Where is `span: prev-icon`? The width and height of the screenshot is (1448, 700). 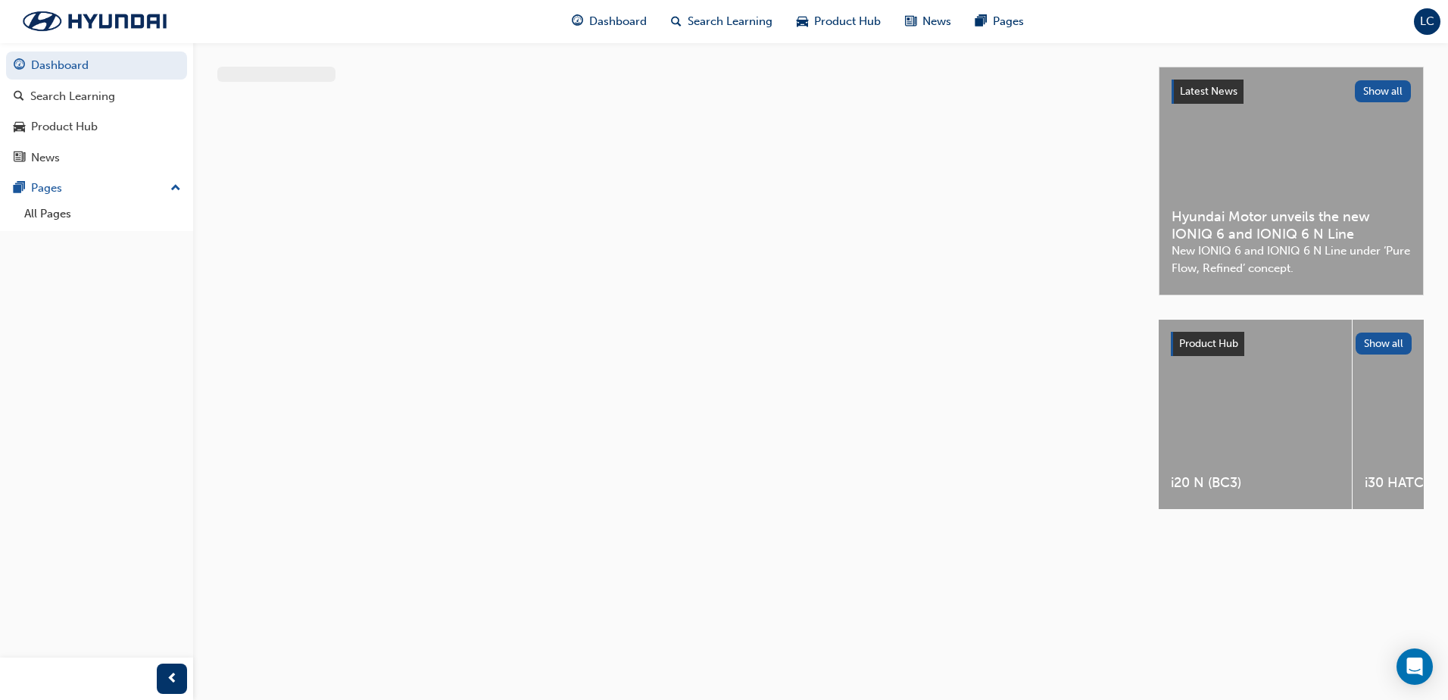 span: prev-icon is located at coordinates (172, 679).